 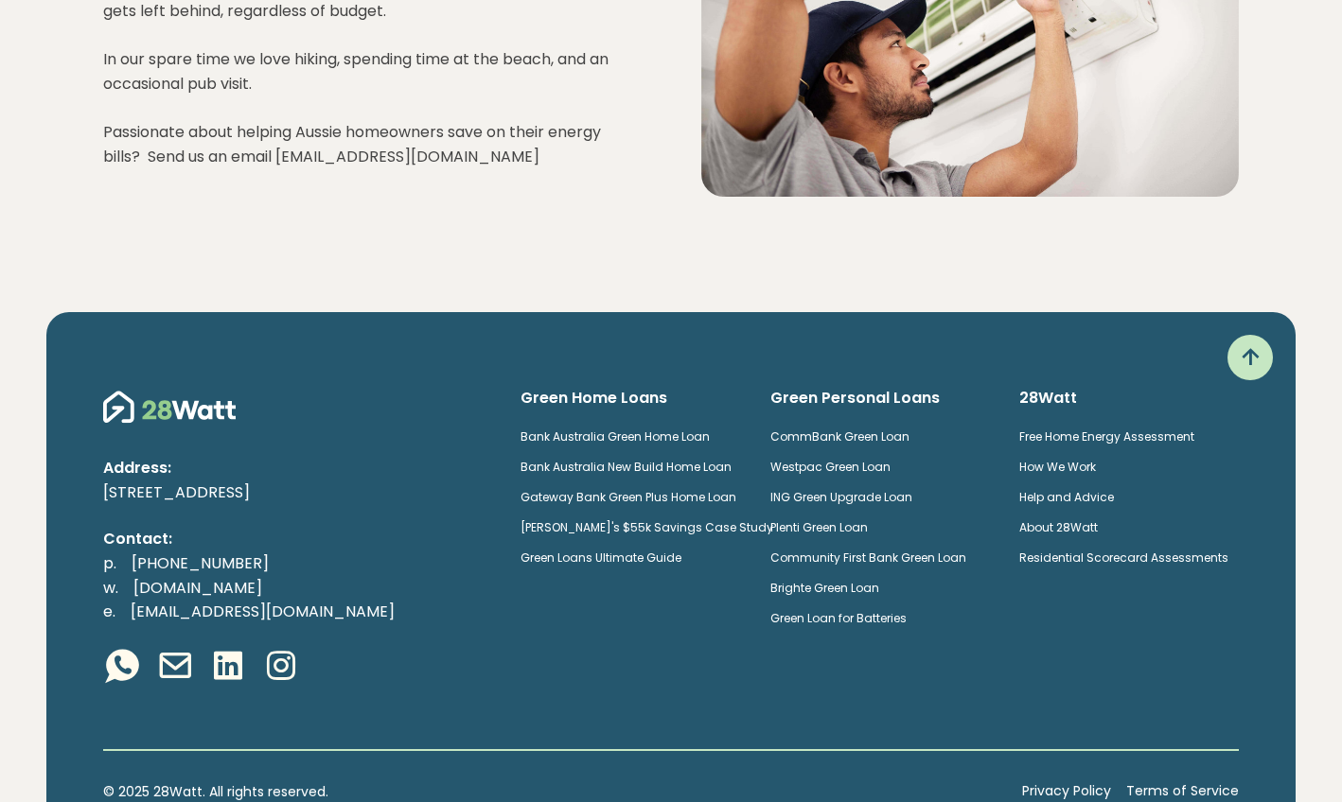 What do you see at coordinates (228, 668) in the screenshot?
I see `a: Linkedin` at bounding box center [228, 668].